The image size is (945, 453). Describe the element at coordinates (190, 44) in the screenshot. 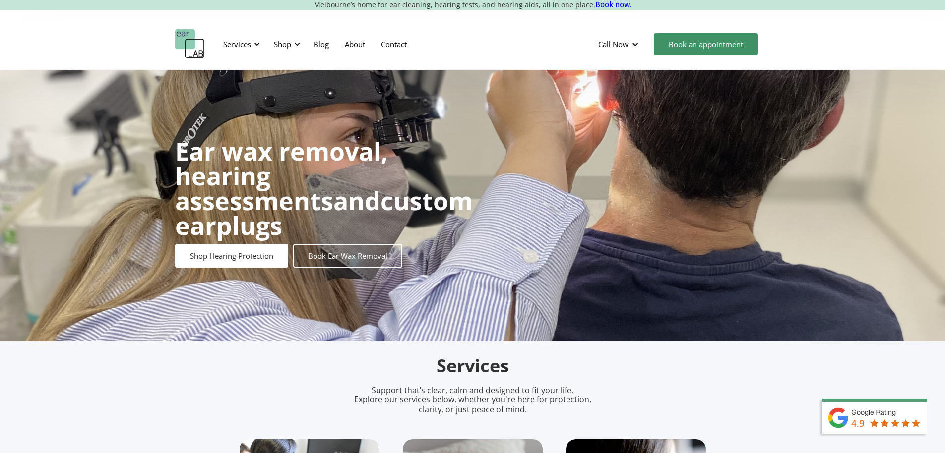

I see `a: home` at that location.